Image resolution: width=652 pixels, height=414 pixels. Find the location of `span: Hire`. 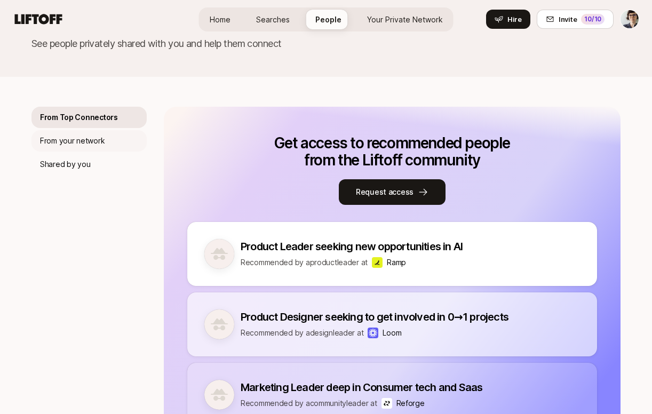

span: Hire is located at coordinates (514, 19).